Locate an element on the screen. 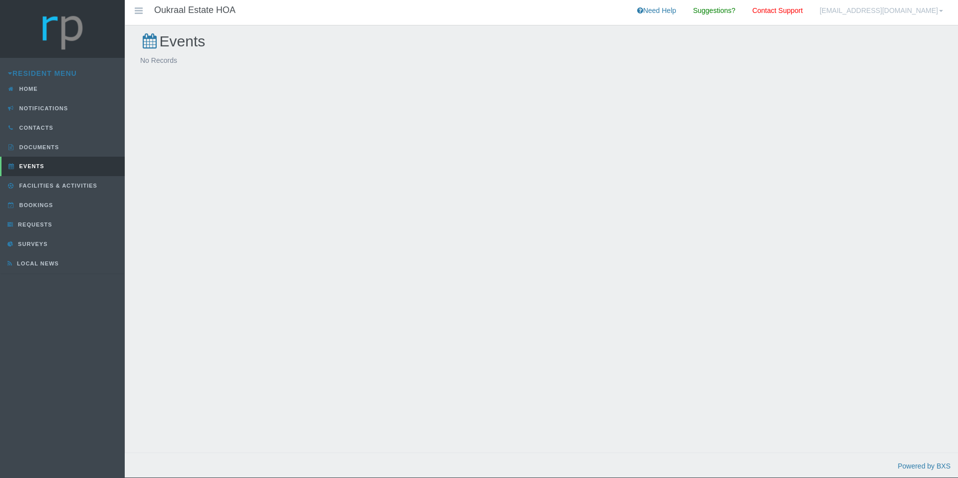  span: Requests is located at coordinates (34, 224).